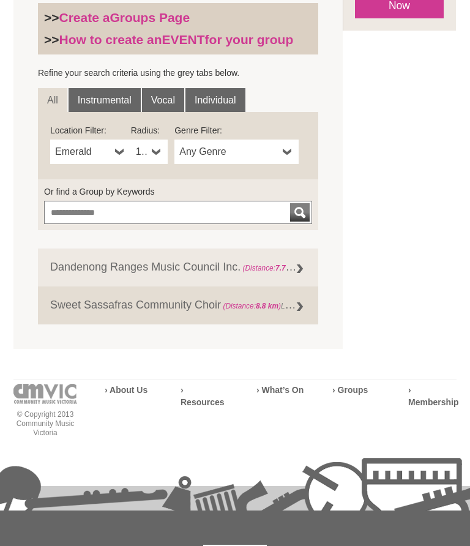  I want to click on p: © Copyright 2013 Community Music Victoria, so click(45, 424).